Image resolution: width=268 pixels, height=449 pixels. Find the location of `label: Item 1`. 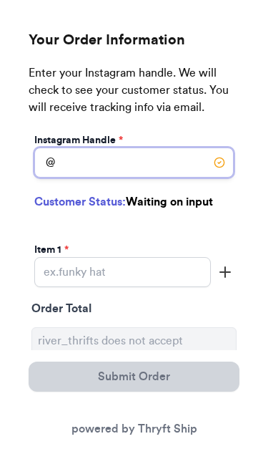

label: Item 1 is located at coordinates (52, 250).